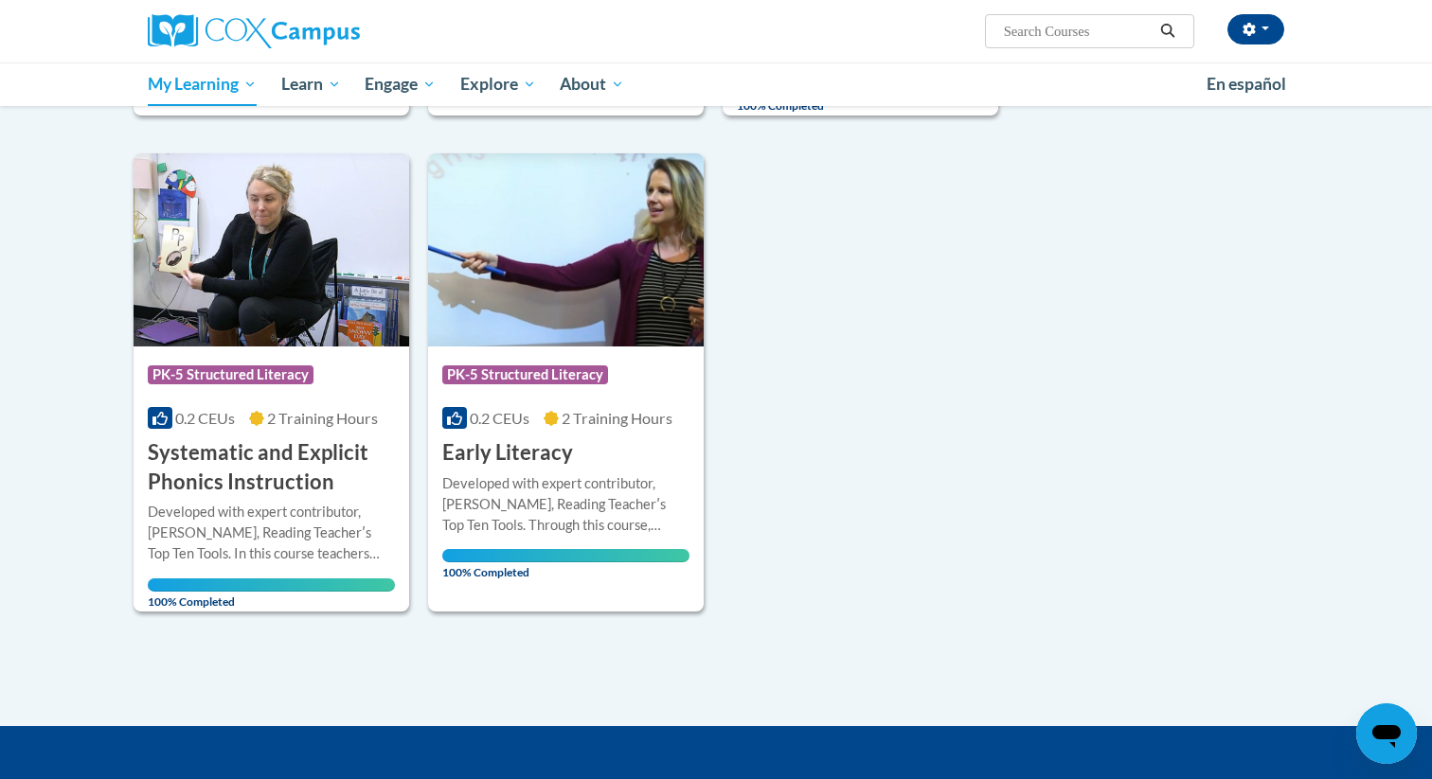 The height and width of the screenshot is (779, 1432). I want to click on a: En español, so click(1246, 84).